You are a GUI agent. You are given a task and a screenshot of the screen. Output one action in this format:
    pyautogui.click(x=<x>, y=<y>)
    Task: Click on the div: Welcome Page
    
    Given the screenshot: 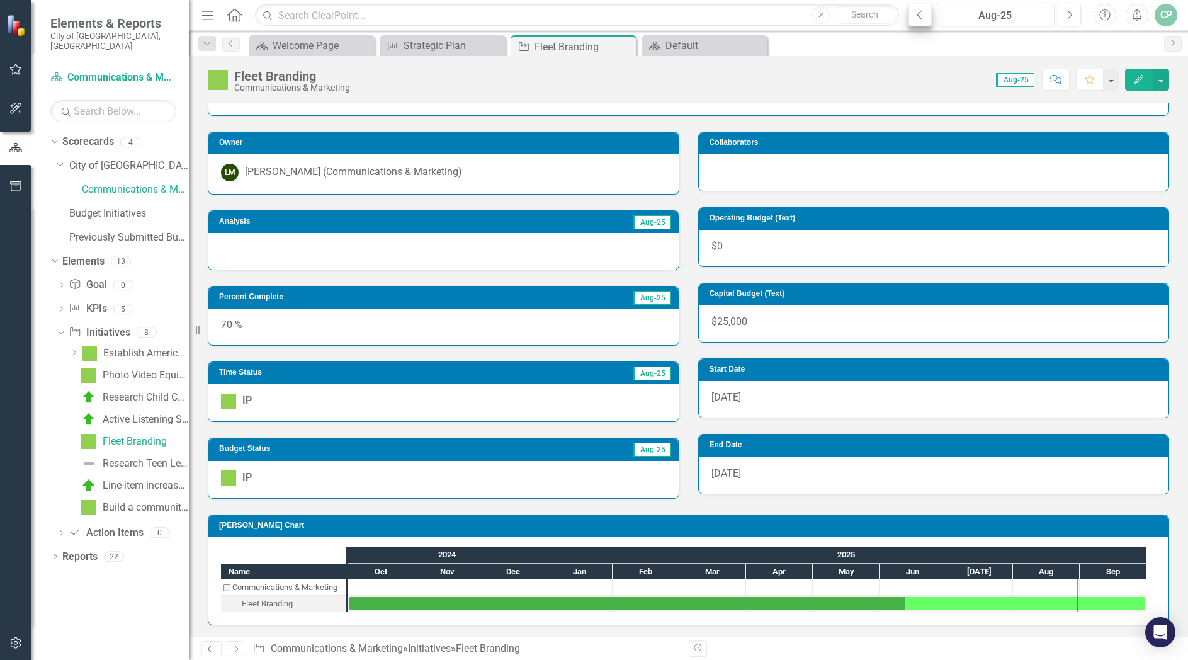 What is the action you would take?
    pyautogui.click(x=322, y=45)
    